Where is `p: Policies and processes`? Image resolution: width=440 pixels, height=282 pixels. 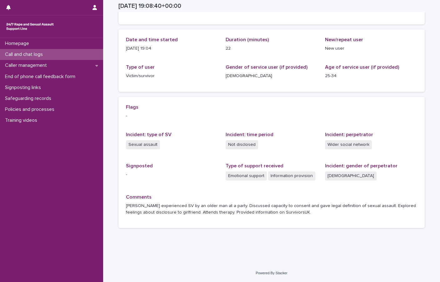
p: Policies and processes is located at coordinates (31, 109).